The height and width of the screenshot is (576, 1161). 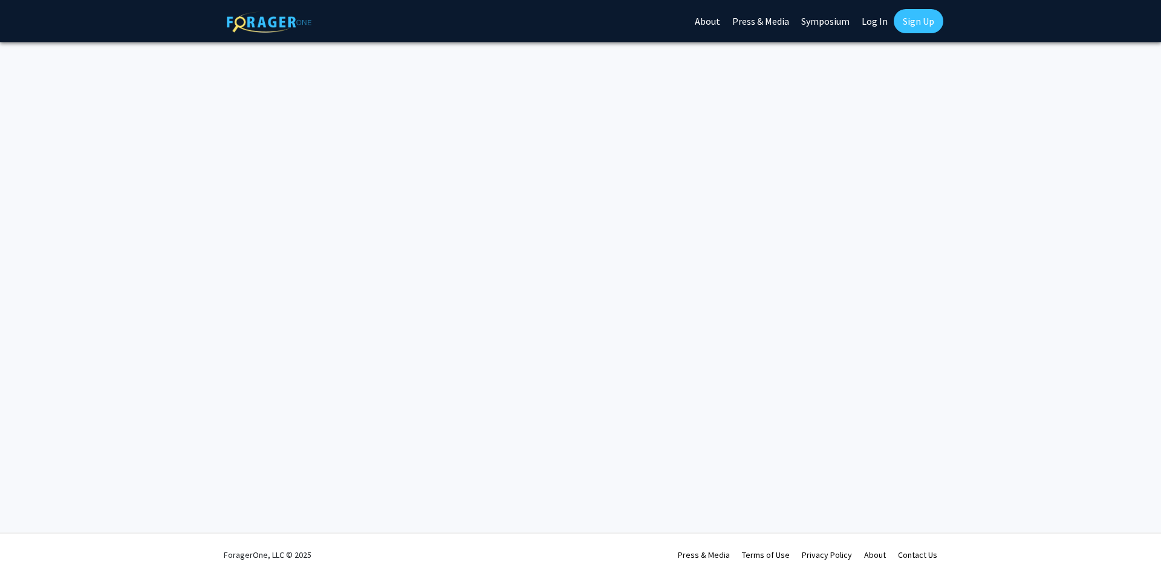 What do you see at coordinates (267, 555) in the screenshot?
I see `div: ForagerOne, LLC © 2025` at bounding box center [267, 555].